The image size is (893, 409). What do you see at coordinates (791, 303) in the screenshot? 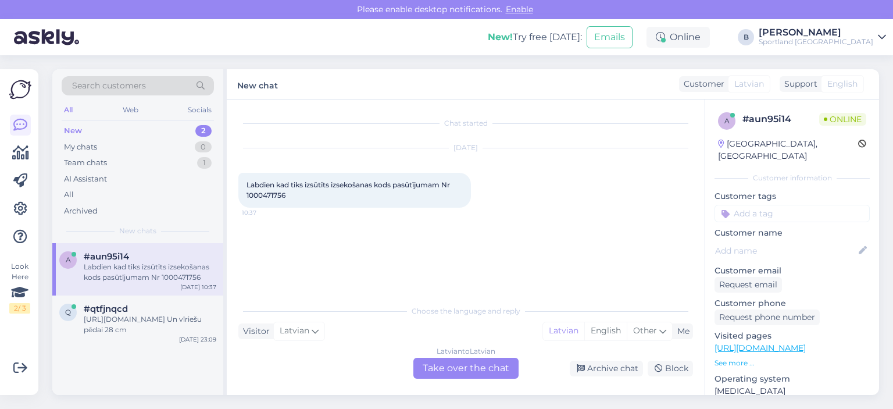
I see `p: Customer phone` at bounding box center [791, 303].